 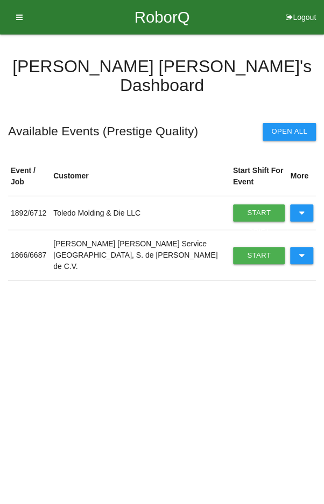 What do you see at coordinates (141, 176) in the screenshot?
I see `th: Customer` at bounding box center [141, 176].